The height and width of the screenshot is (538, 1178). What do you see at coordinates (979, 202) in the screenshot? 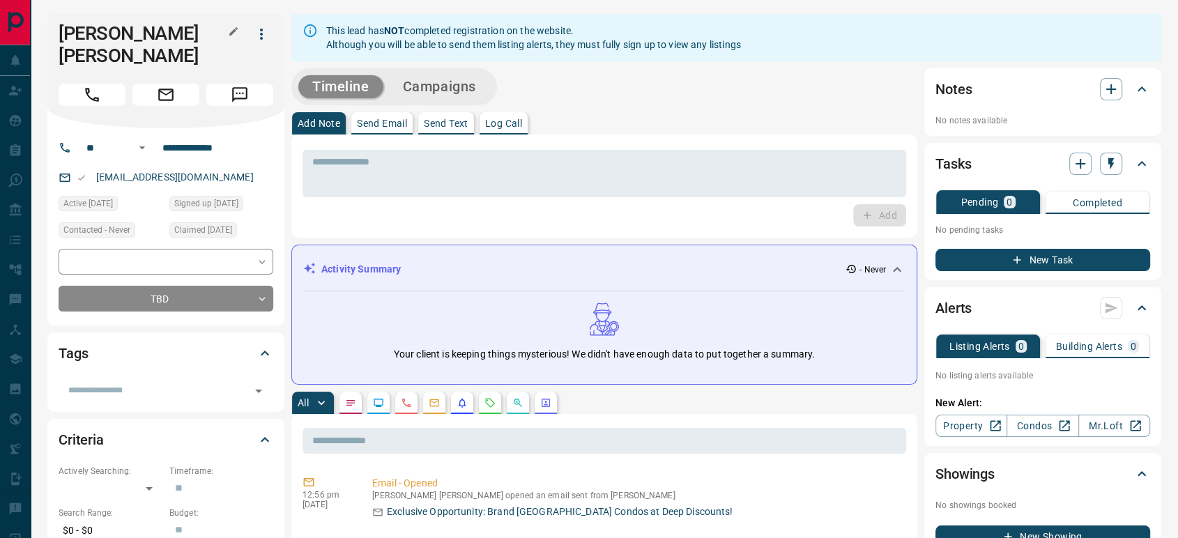
I see `p: Pending` at bounding box center [979, 202].